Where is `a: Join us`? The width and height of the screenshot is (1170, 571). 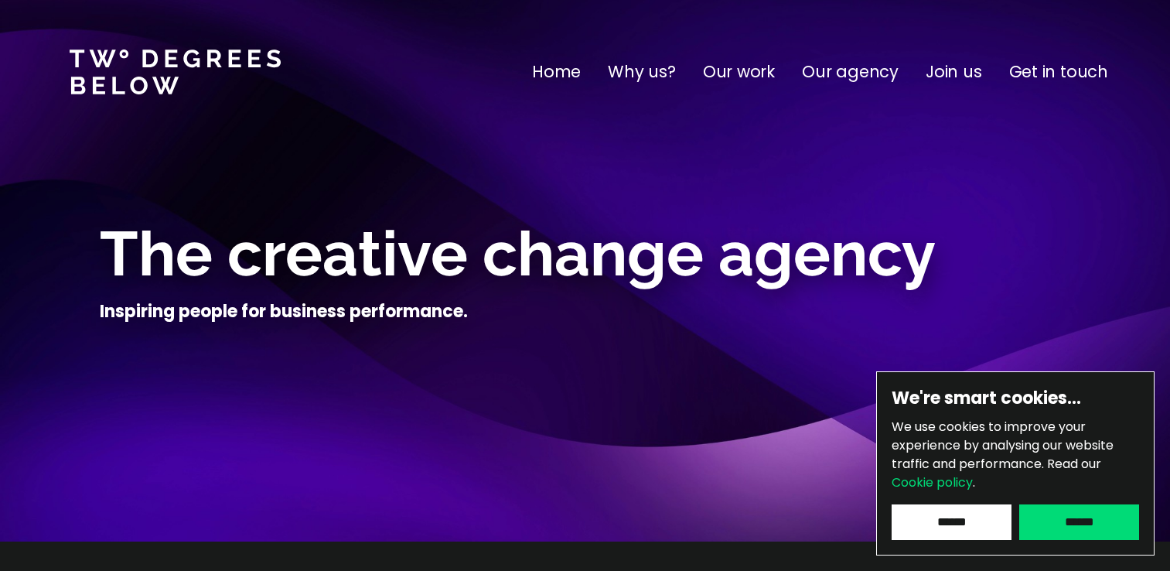 a: Join us is located at coordinates (953, 72).